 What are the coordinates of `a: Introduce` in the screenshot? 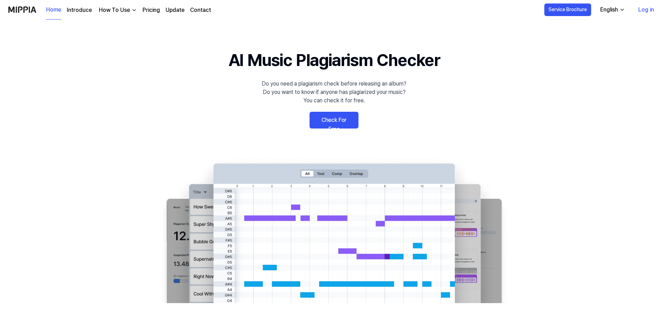 It's located at (79, 10).